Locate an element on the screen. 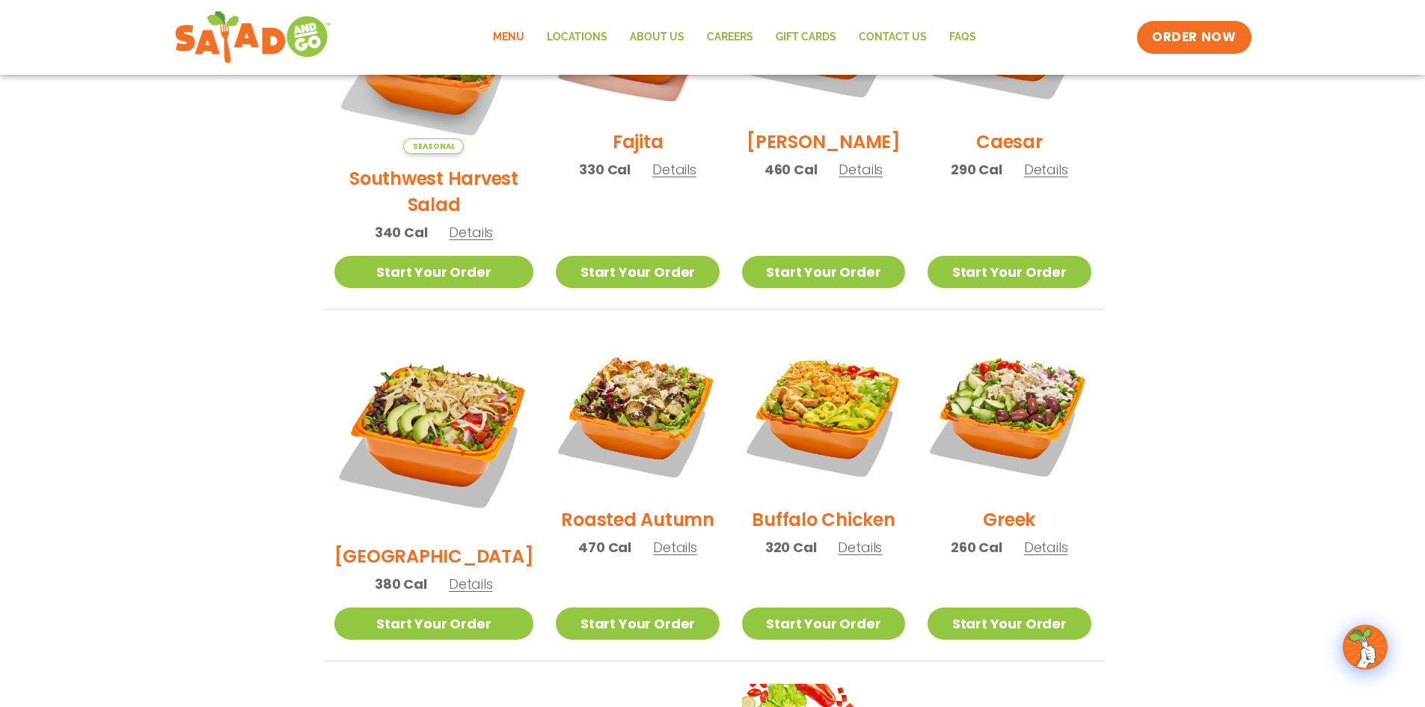 This screenshot has width=1425, height=707. a: Contact Us is located at coordinates (893, 37).